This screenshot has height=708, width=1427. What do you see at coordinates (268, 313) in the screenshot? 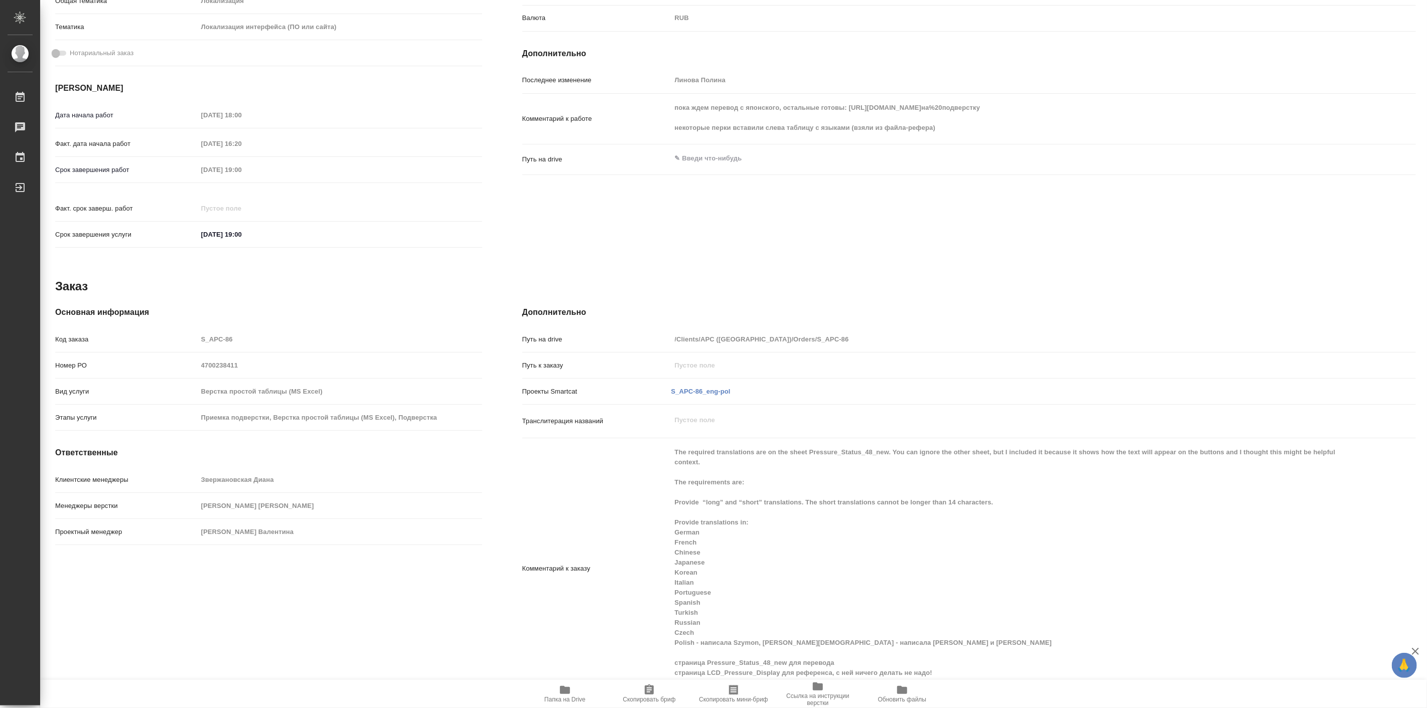
I see `h4: Основная информация` at bounding box center [268, 313].